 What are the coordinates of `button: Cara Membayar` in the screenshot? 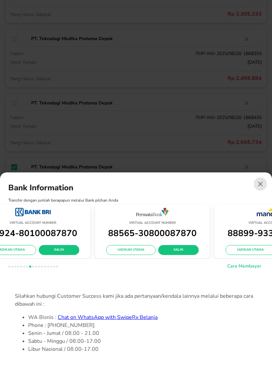 It's located at (244, 267).